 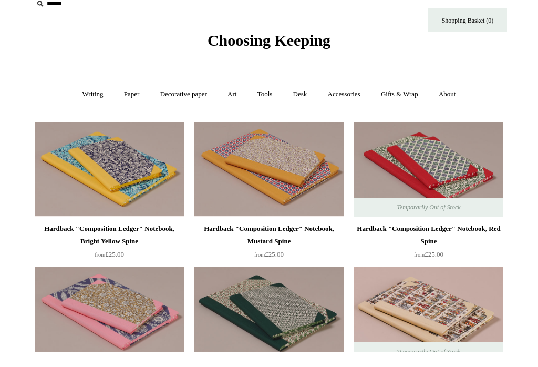 What do you see at coordinates (269, 58) in the screenshot?
I see `a: Choosing Keeping` at bounding box center [269, 58].